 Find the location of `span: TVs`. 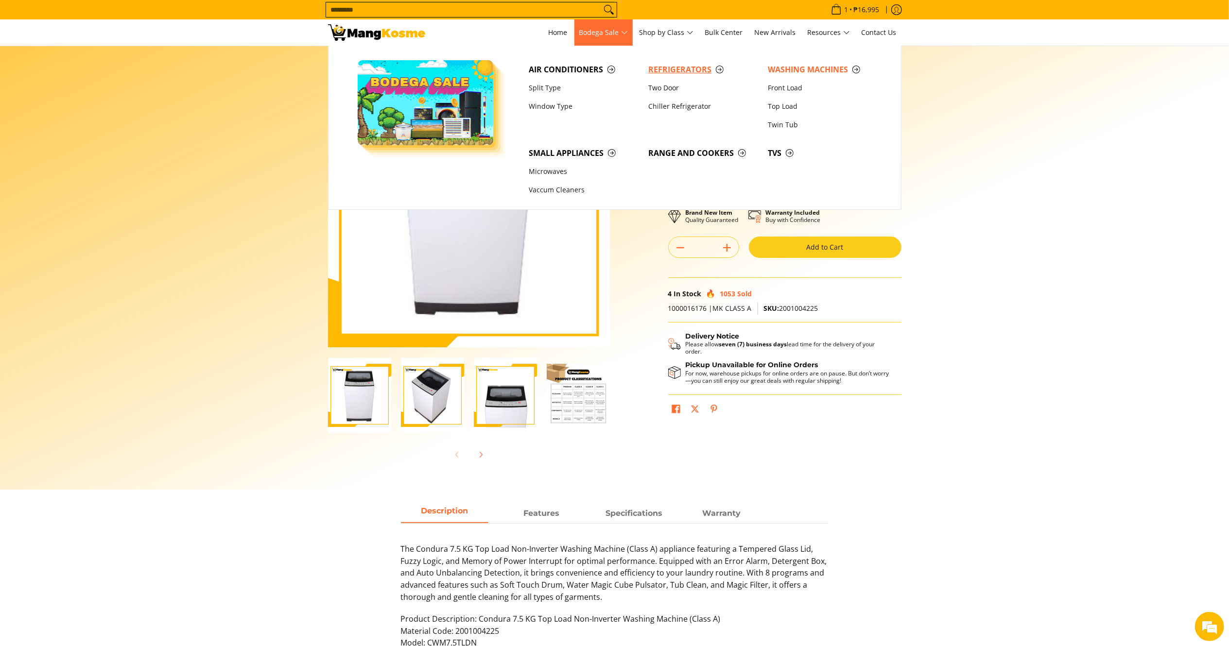

span: TVs is located at coordinates (823, 153).